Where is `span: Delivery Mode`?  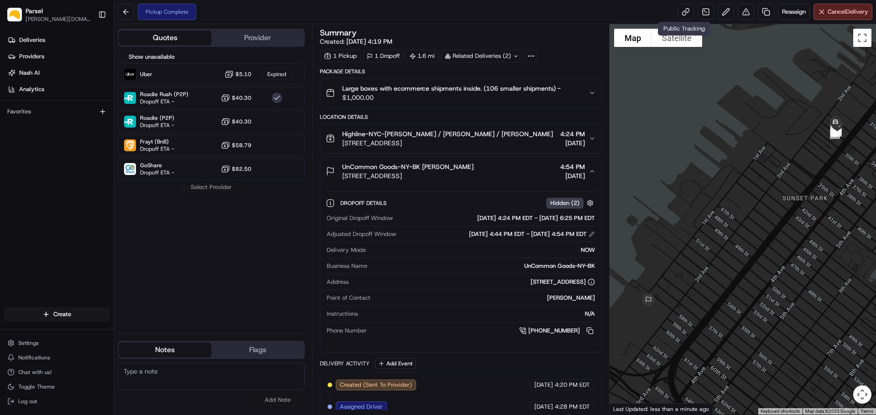 span: Delivery Mode is located at coordinates (346, 250).